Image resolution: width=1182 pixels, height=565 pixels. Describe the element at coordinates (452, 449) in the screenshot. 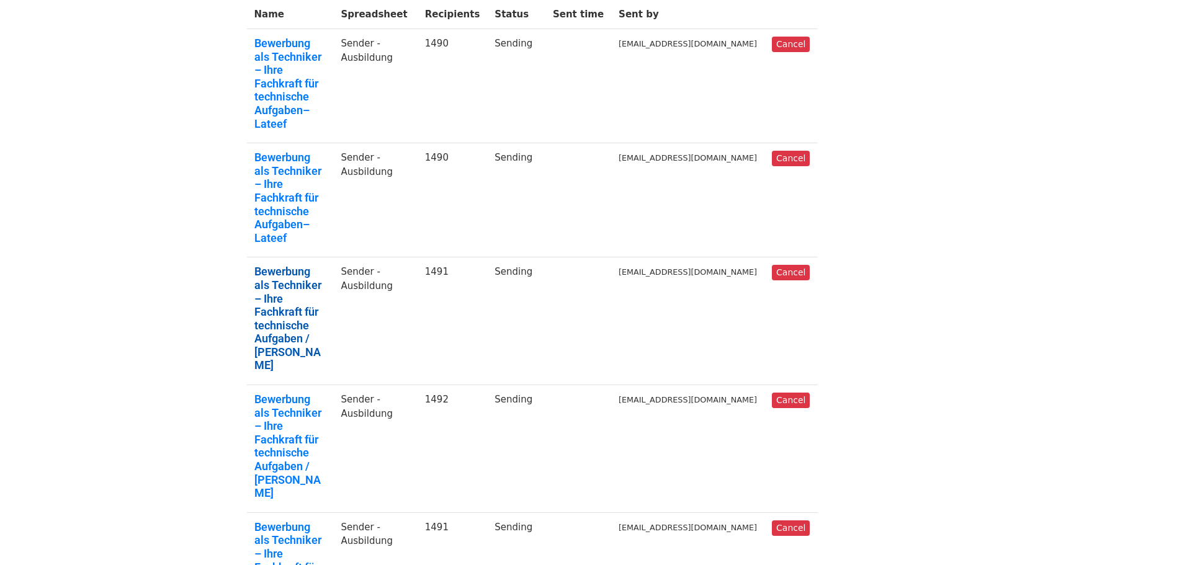

I see `td: 1492` at that location.